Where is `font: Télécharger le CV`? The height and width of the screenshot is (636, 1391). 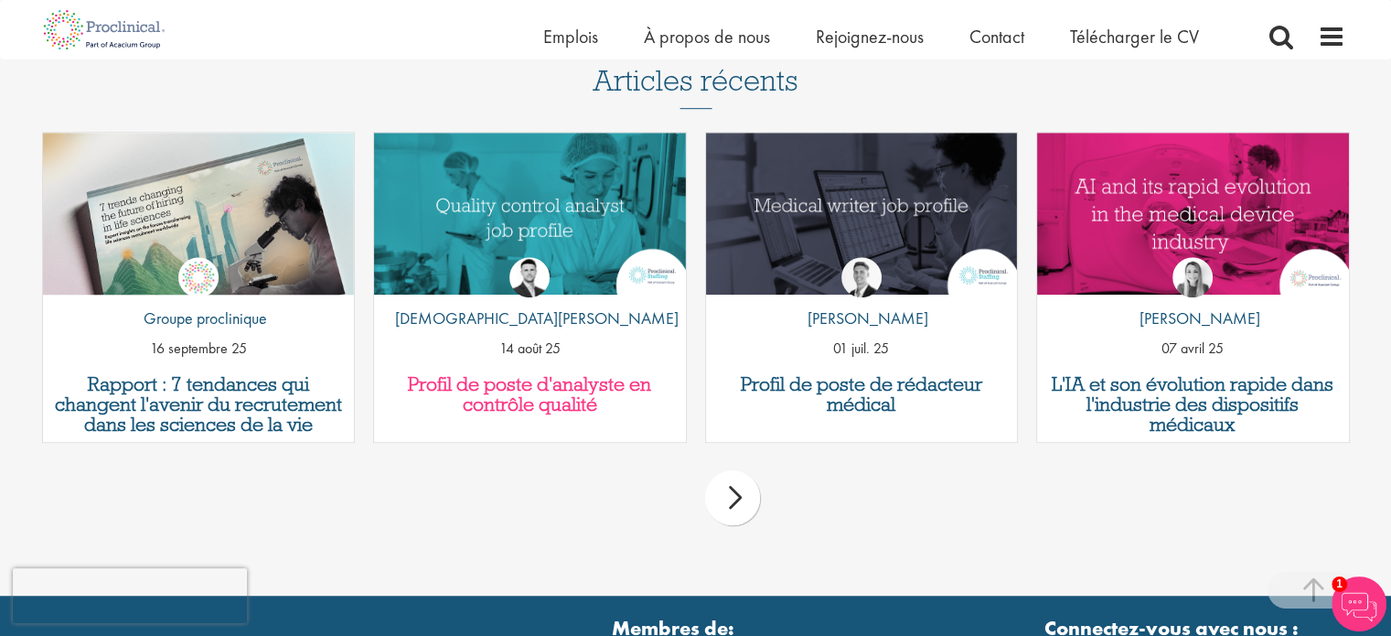 font: Télécharger le CV is located at coordinates (1134, 37).